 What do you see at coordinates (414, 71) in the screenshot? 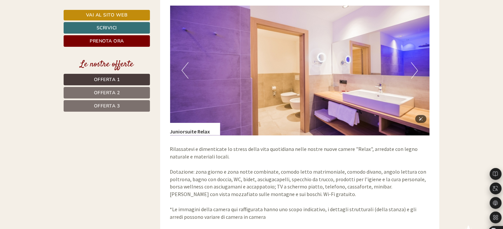
I see `button: Next` at bounding box center [414, 71].